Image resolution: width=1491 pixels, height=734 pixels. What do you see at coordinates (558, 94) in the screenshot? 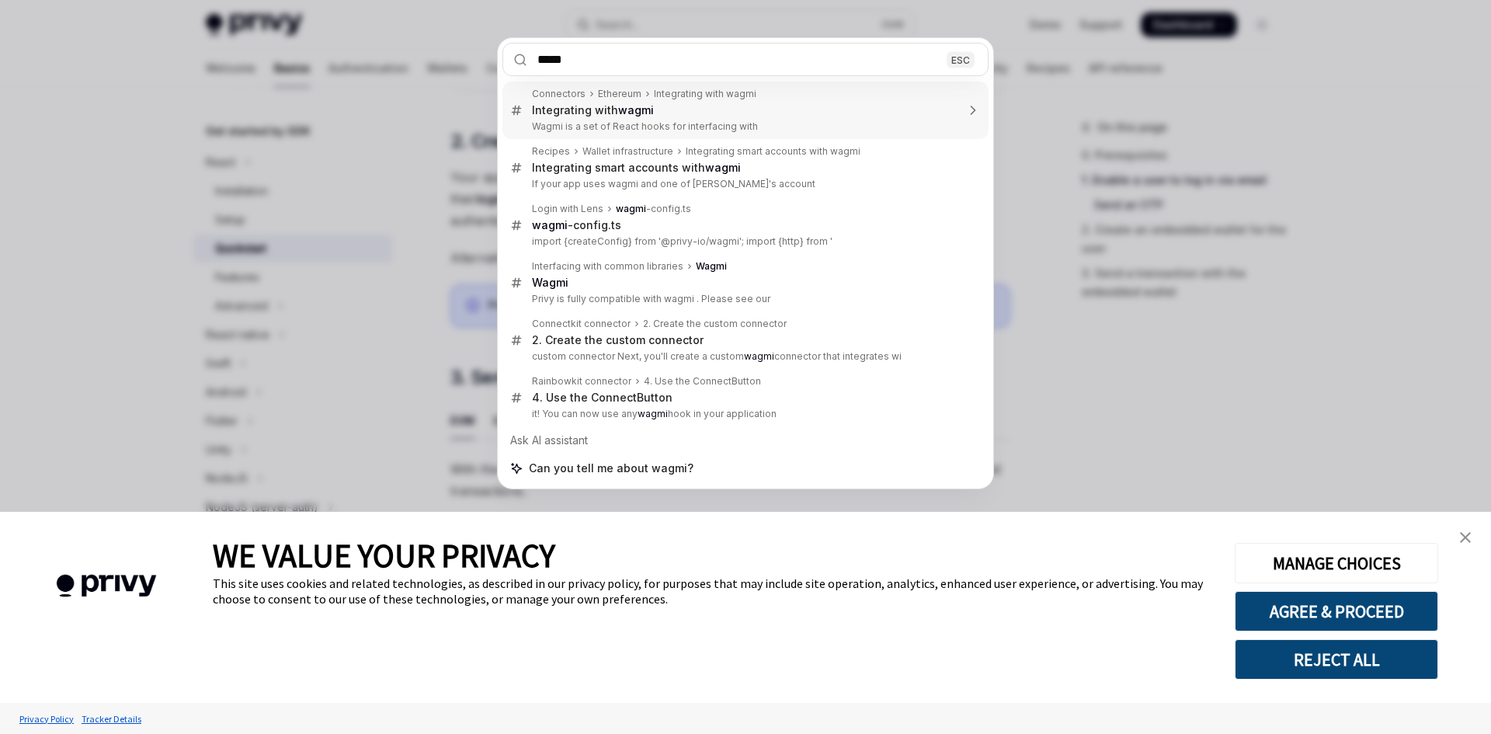
I see `div: Connectors` at bounding box center [558, 94].